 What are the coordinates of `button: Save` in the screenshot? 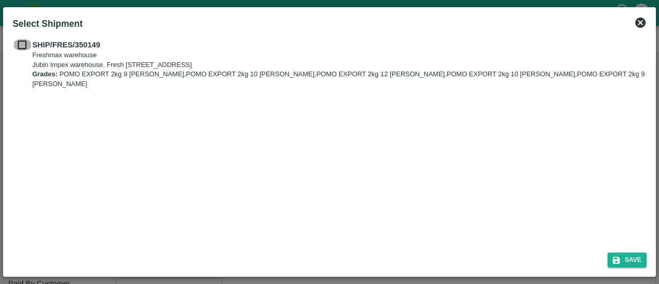 It's located at (627, 259).